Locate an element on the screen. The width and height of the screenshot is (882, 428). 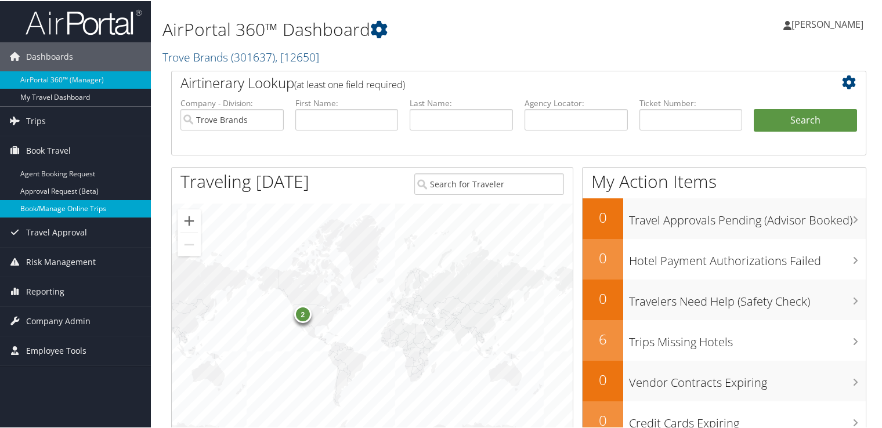
span: (at least one field required) is located at coordinates (349, 84).